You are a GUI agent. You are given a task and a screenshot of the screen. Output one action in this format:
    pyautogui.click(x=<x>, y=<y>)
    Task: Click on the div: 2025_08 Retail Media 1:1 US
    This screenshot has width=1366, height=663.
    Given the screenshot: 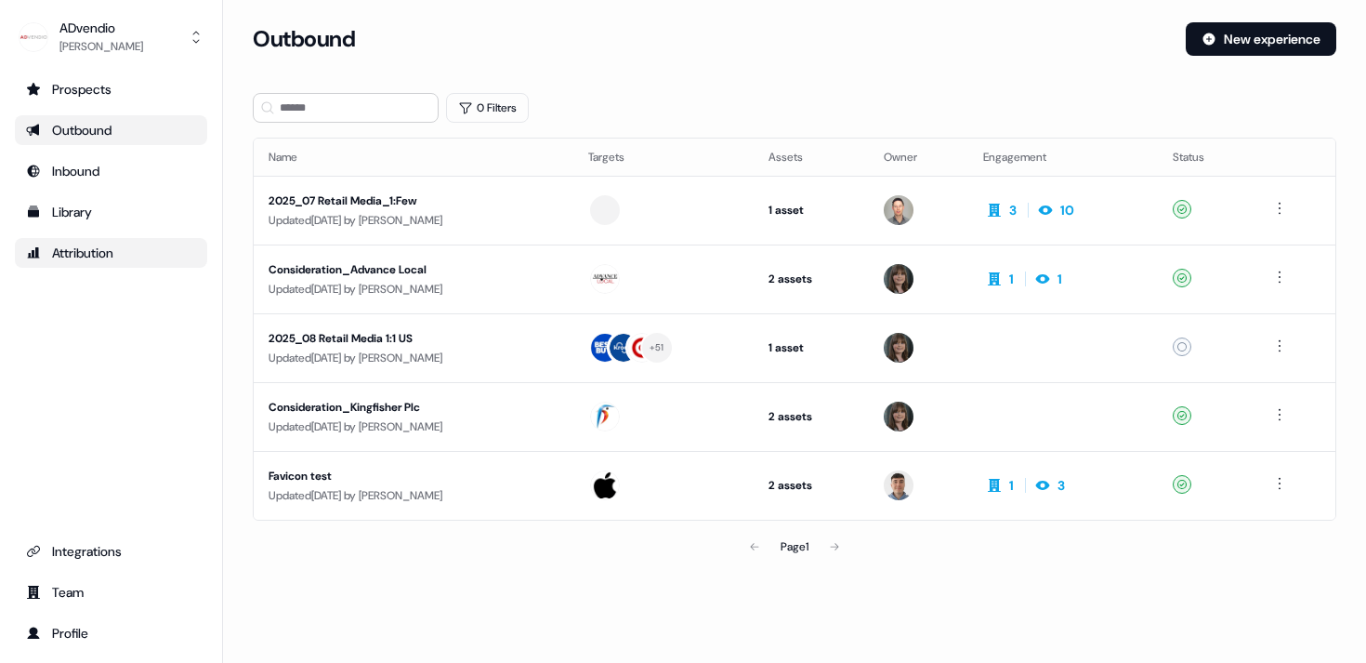 What is the action you would take?
    pyautogui.click(x=414, y=338)
    